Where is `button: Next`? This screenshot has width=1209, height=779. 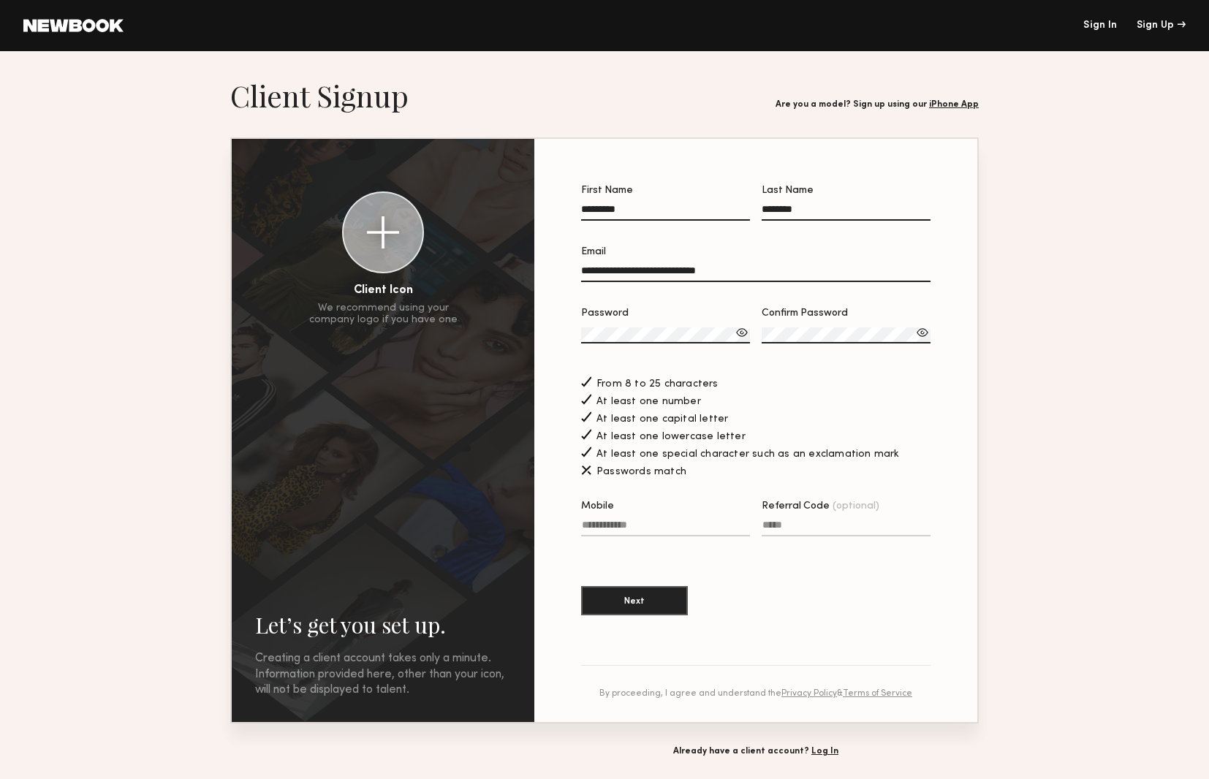 button: Next is located at coordinates (634, 601).